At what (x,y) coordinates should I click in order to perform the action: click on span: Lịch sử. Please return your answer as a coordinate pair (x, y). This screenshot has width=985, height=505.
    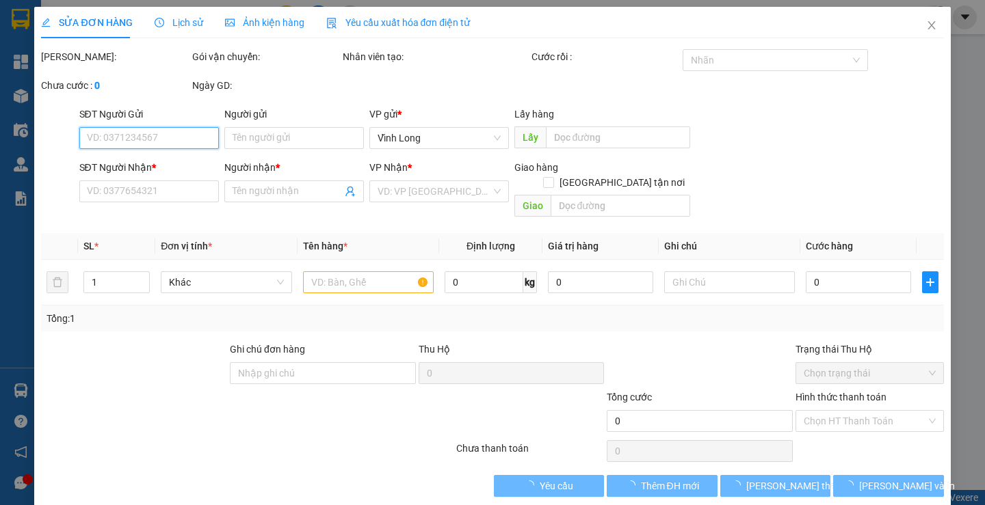
    Looking at the image, I should click on (179, 23).